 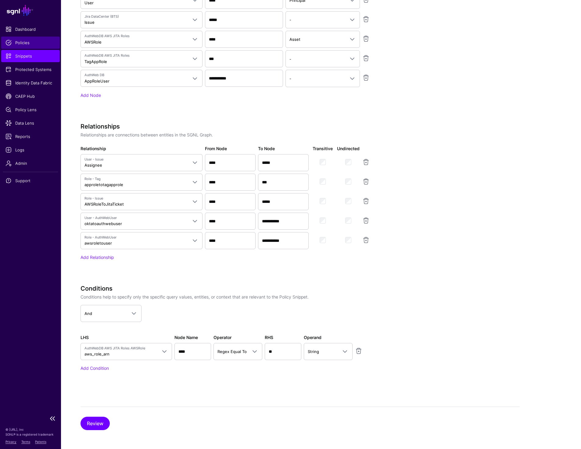 I want to click on span: Assignee, so click(x=93, y=165).